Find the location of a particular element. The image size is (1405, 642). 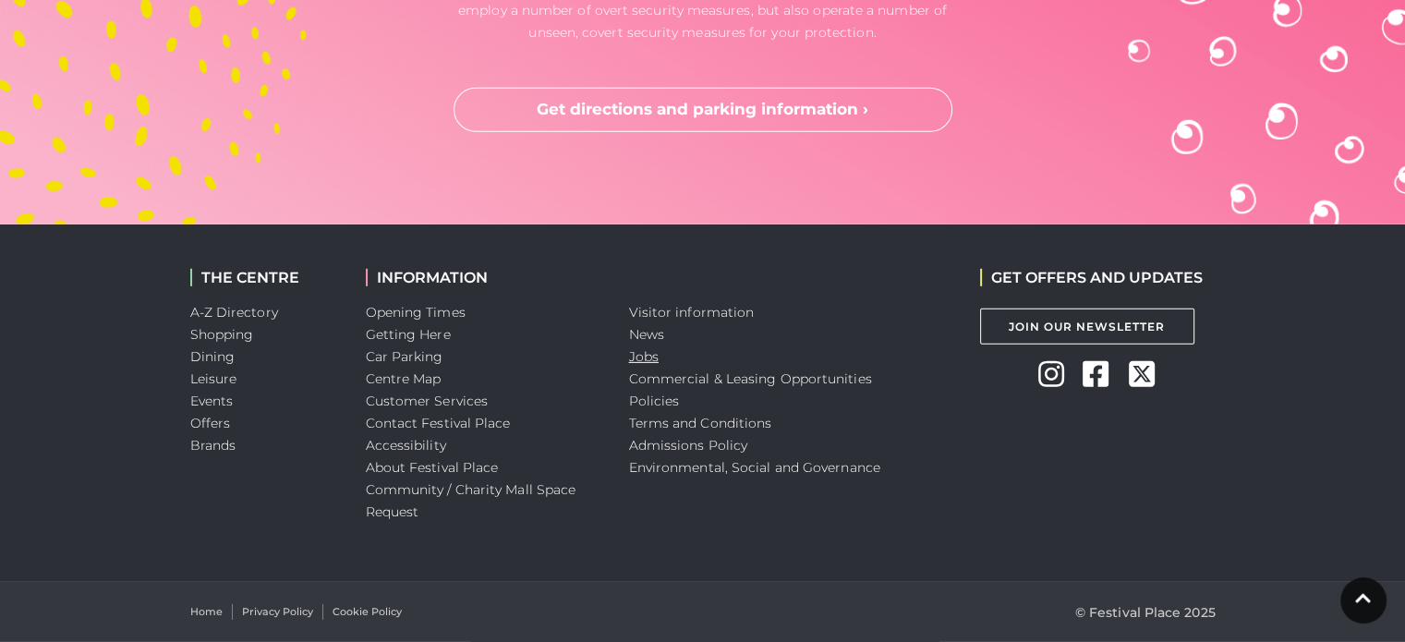

a: Opening Times is located at coordinates (416, 312).